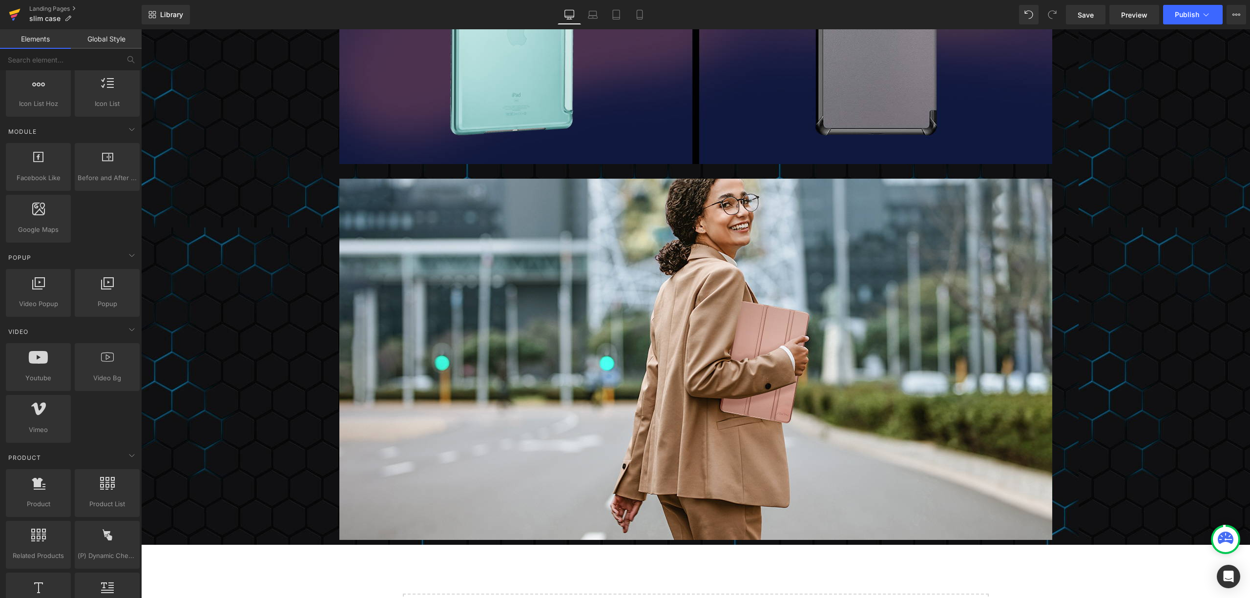 Image resolution: width=1250 pixels, height=598 pixels. What do you see at coordinates (38, 304) in the screenshot?
I see `span: Video Popup` at bounding box center [38, 304].